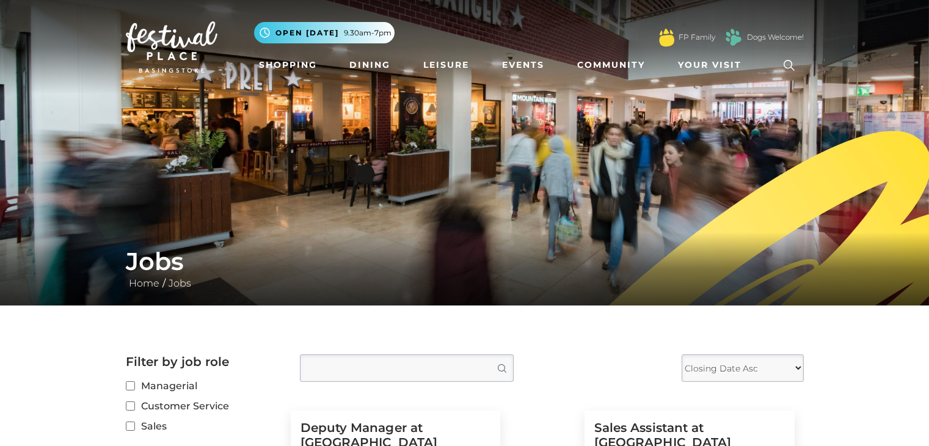 The image size is (929, 446). I want to click on a: Dining, so click(369, 65).